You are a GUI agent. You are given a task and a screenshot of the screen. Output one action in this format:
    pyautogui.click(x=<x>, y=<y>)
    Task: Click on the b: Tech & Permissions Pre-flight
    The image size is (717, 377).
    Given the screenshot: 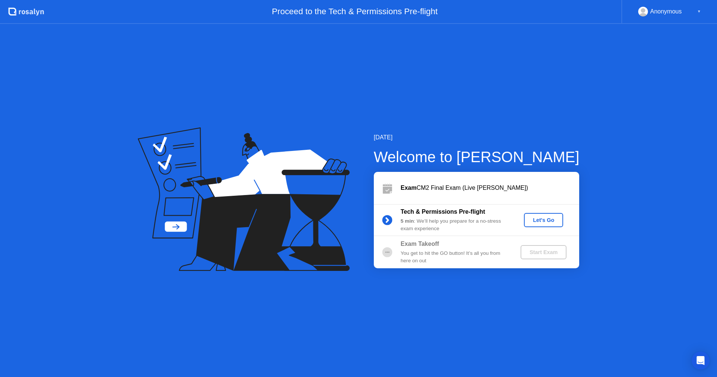 What is the action you would take?
    pyautogui.click(x=443, y=211)
    